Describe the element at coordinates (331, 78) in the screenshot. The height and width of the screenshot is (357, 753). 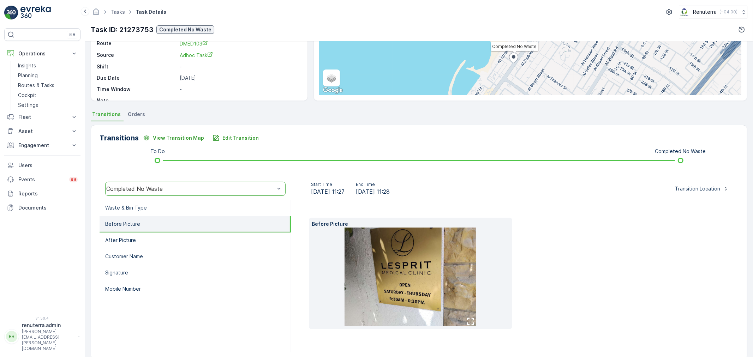
I see `a: Layers` at that location.